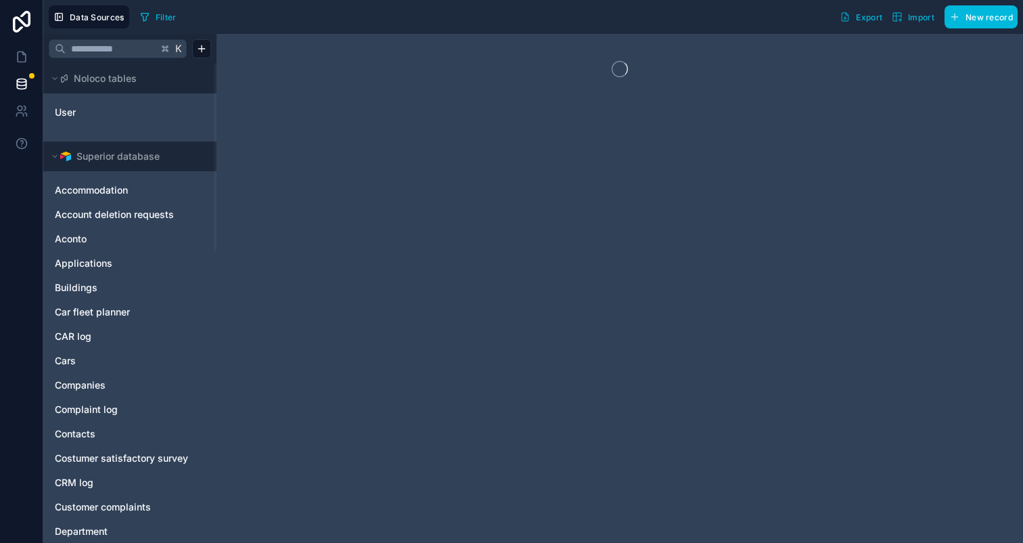 This screenshot has width=1023, height=543. What do you see at coordinates (130, 507) in the screenshot?
I see `div: Customer complaints` at bounding box center [130, 507].